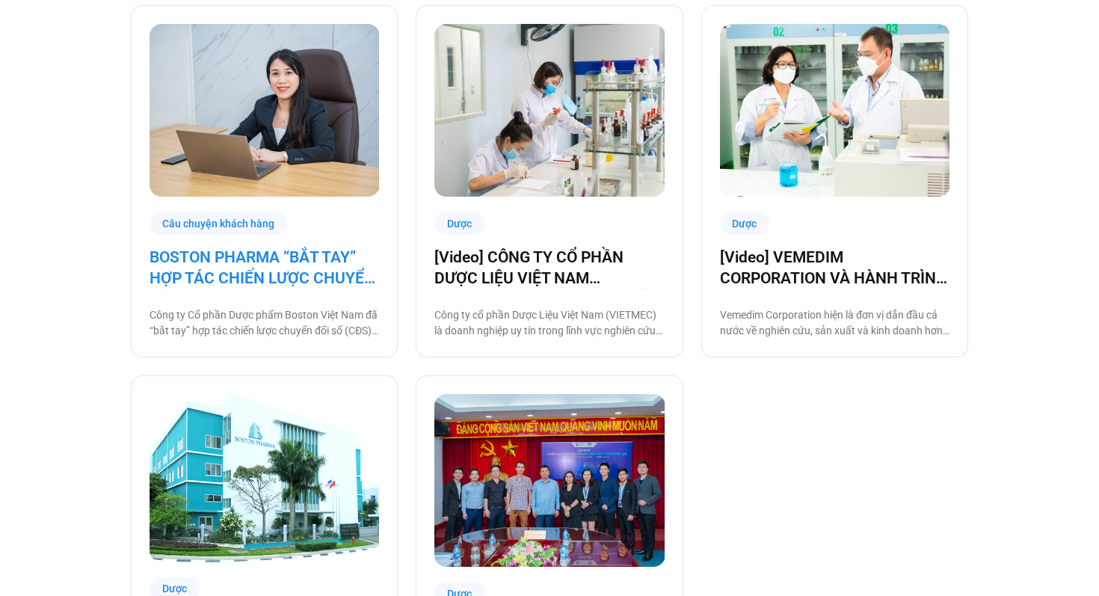 Image resolution: width=1099 pixels, height=596 pixels. Describe the element at coordinates (835, 110) in the screenshot. I see `a: vemedim-chuyen-doi-so-base.vn` at that location.